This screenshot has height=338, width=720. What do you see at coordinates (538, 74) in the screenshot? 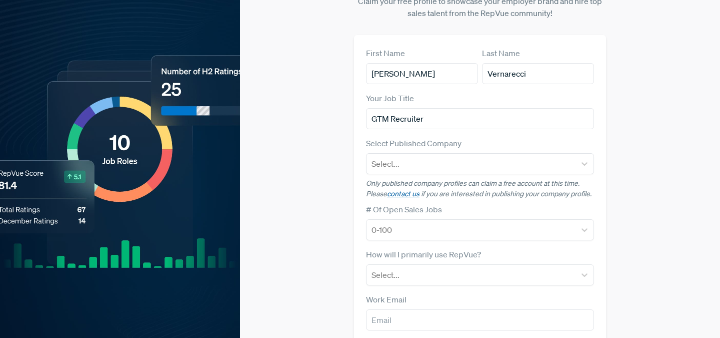
I see `input: Last Name` at bounding box center [538, 74].